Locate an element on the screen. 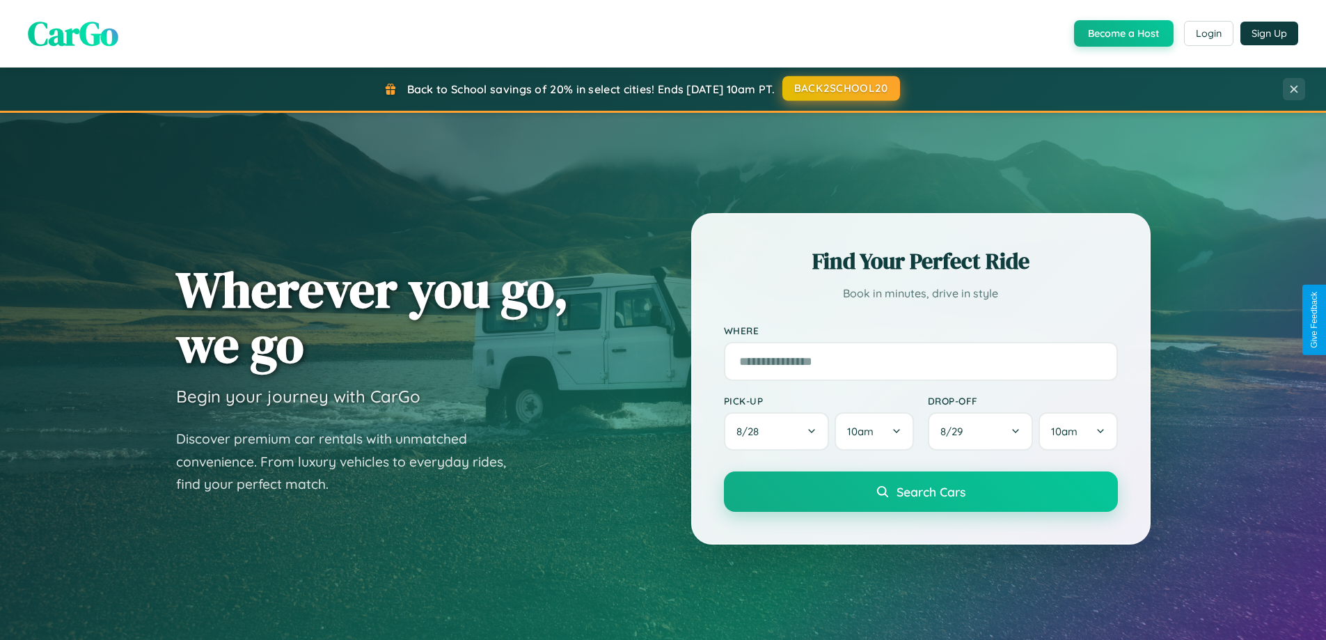  button: 8/29 is located at coordinates (981, 431).